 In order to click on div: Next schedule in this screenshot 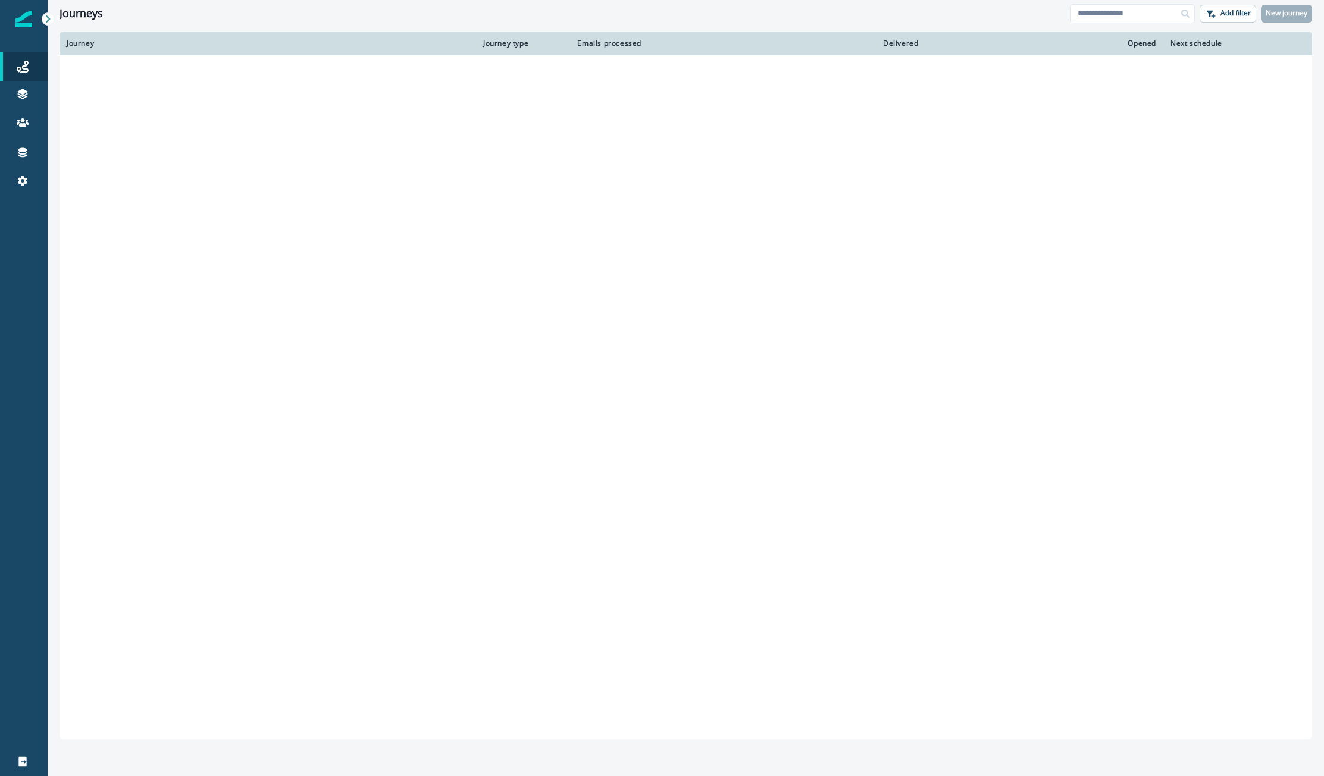, I will do `click(1223, 43)`.